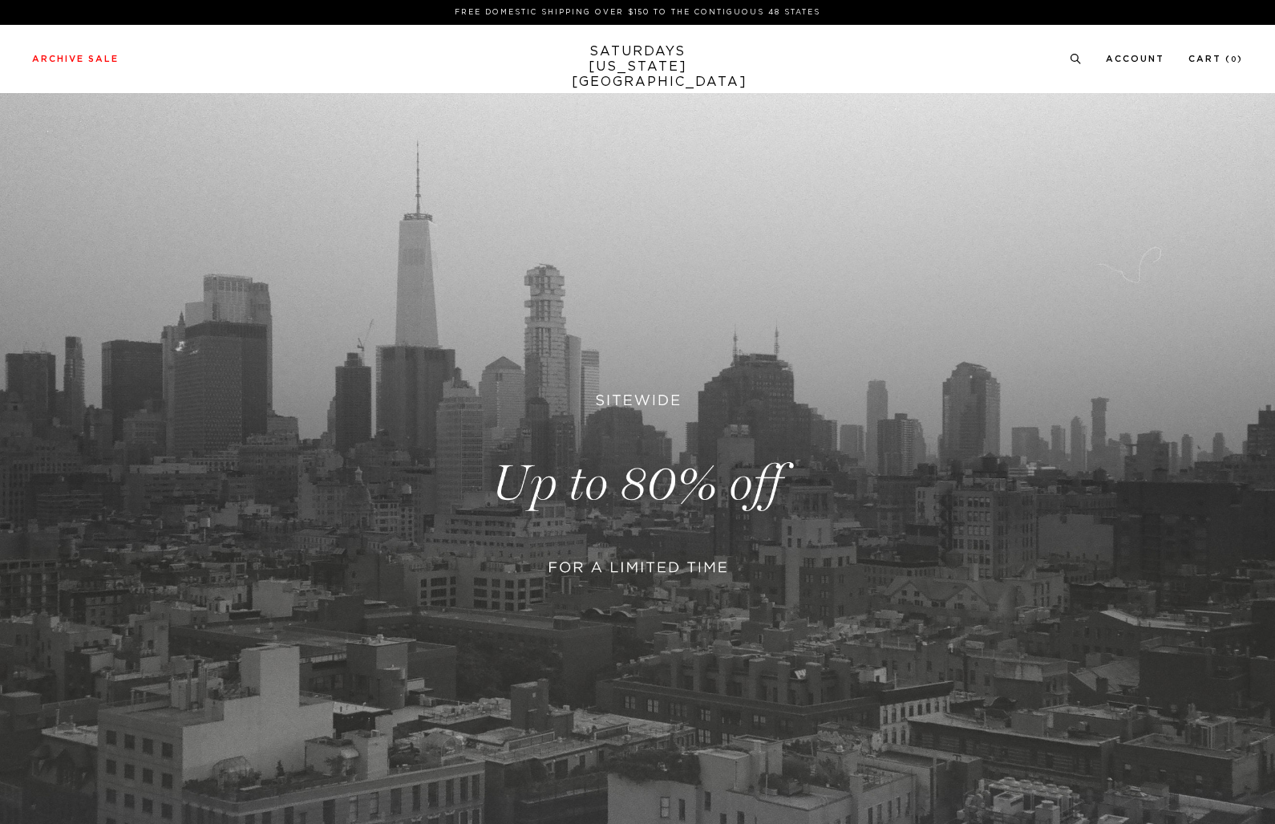 This screenshot has width=1275, height=824. I want to click on p: FREE DOMESTIC SHIPPING OVER $150 TO THE CONTIGUOUS 48 STATES, so click(638, 12).